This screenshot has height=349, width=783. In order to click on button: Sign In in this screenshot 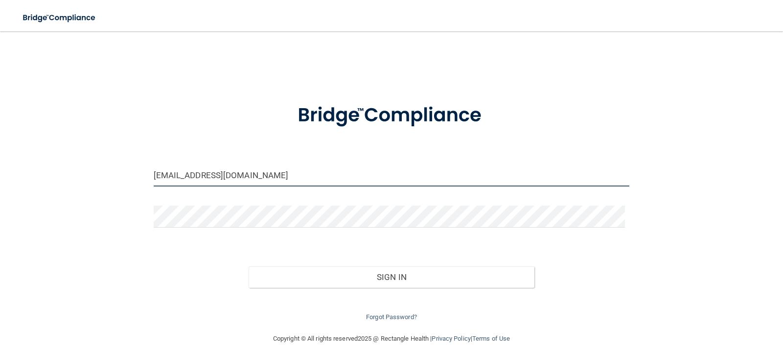, I will do `click(392, 277)`.